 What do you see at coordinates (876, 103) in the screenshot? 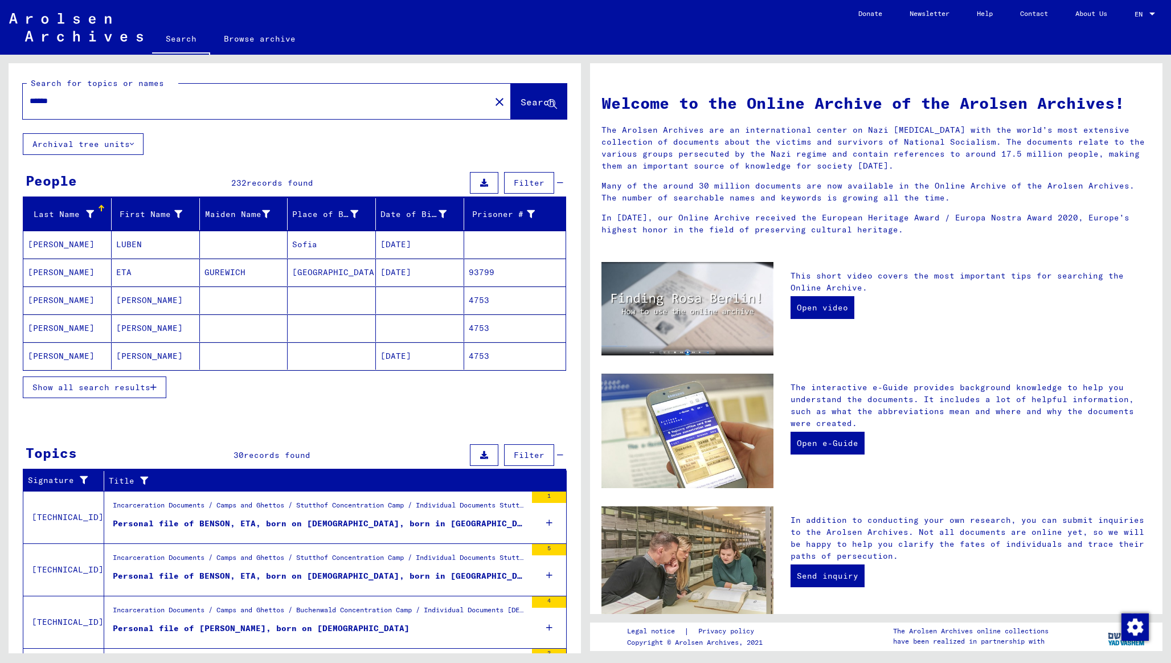
I see `h1: Welcome to the Online Archive of the Arolsen Archives!` at bounding box center [876, 103].